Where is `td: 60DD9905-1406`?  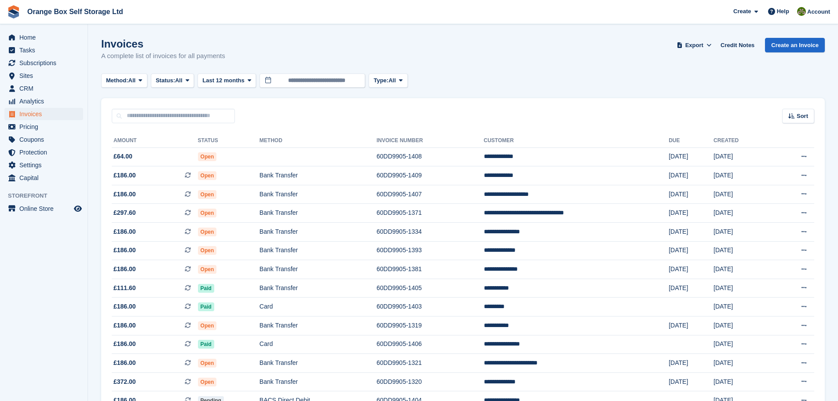
td: 60DD9905-1406 is located at coordinates (430, 344).